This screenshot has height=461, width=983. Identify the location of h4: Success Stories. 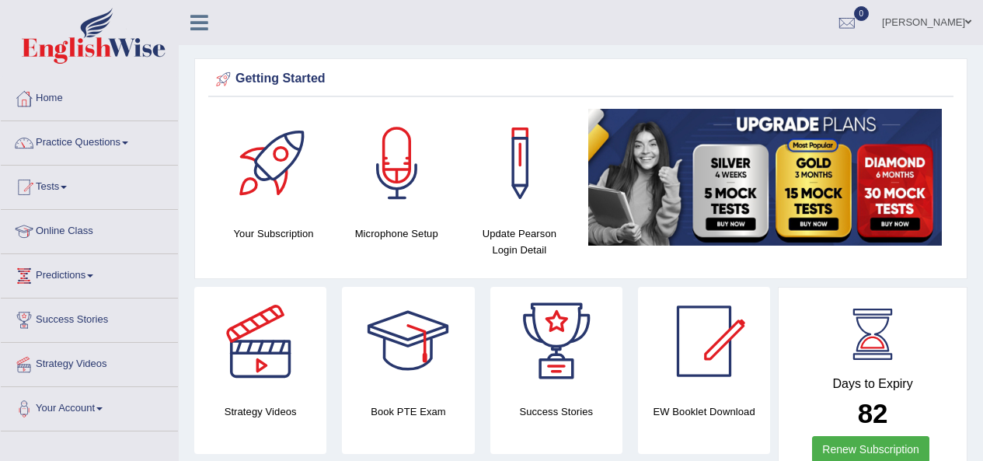
(556, 411).